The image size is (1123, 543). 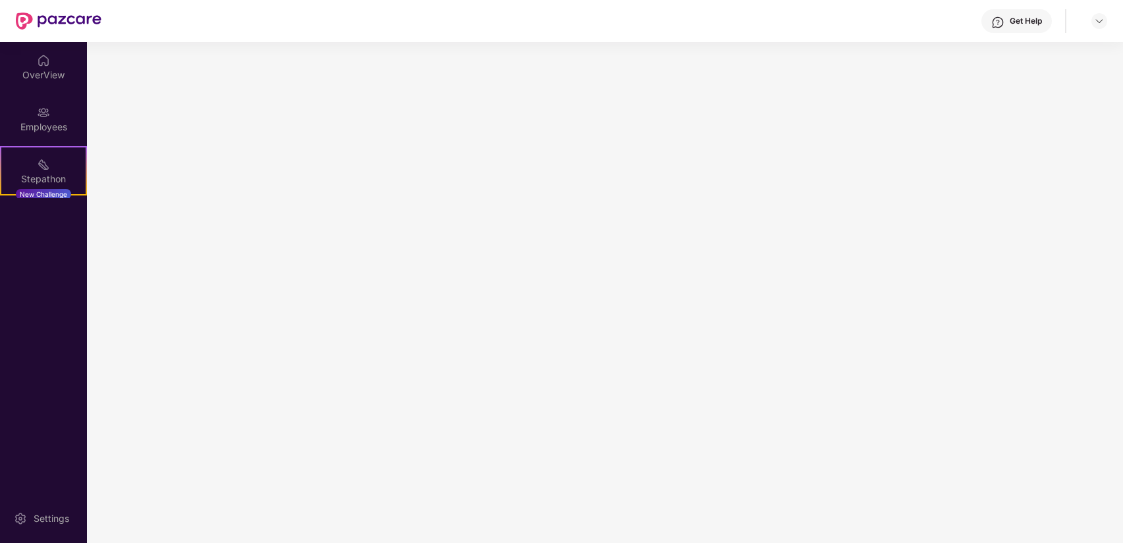 I want to click on img: svg+xml;base64,PHN2ZyB4bWxucz0iaHR0cDovL3d3dy53My5vcmcvMjAwMC9zdmciIHdpZHRoPSIyMSIgaGVpZ2h0PSIyMC..., so click(x=43, y=165).